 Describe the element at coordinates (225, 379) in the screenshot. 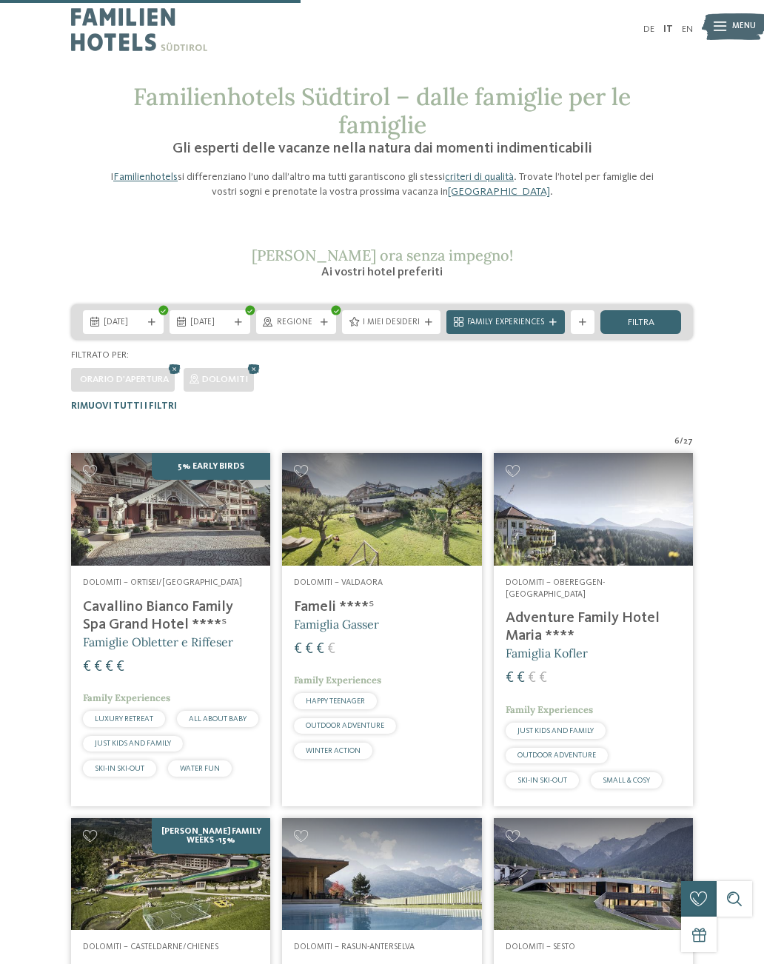

I see `span: Dolomiti` at that location.